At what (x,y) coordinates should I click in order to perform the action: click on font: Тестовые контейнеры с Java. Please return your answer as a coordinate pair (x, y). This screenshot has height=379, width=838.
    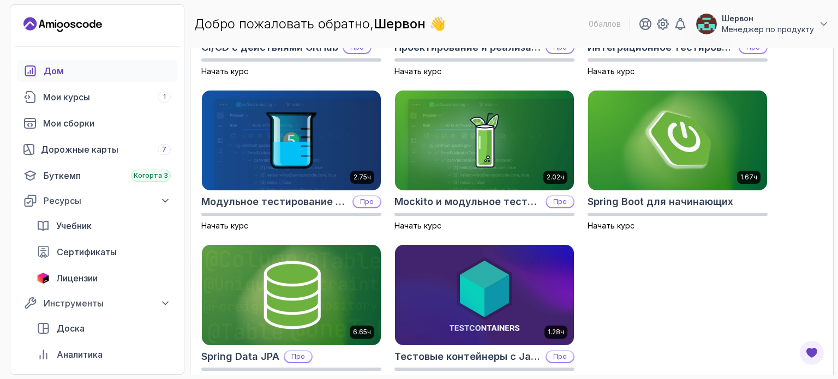
    Looking at the image, I should click on (468, 356).